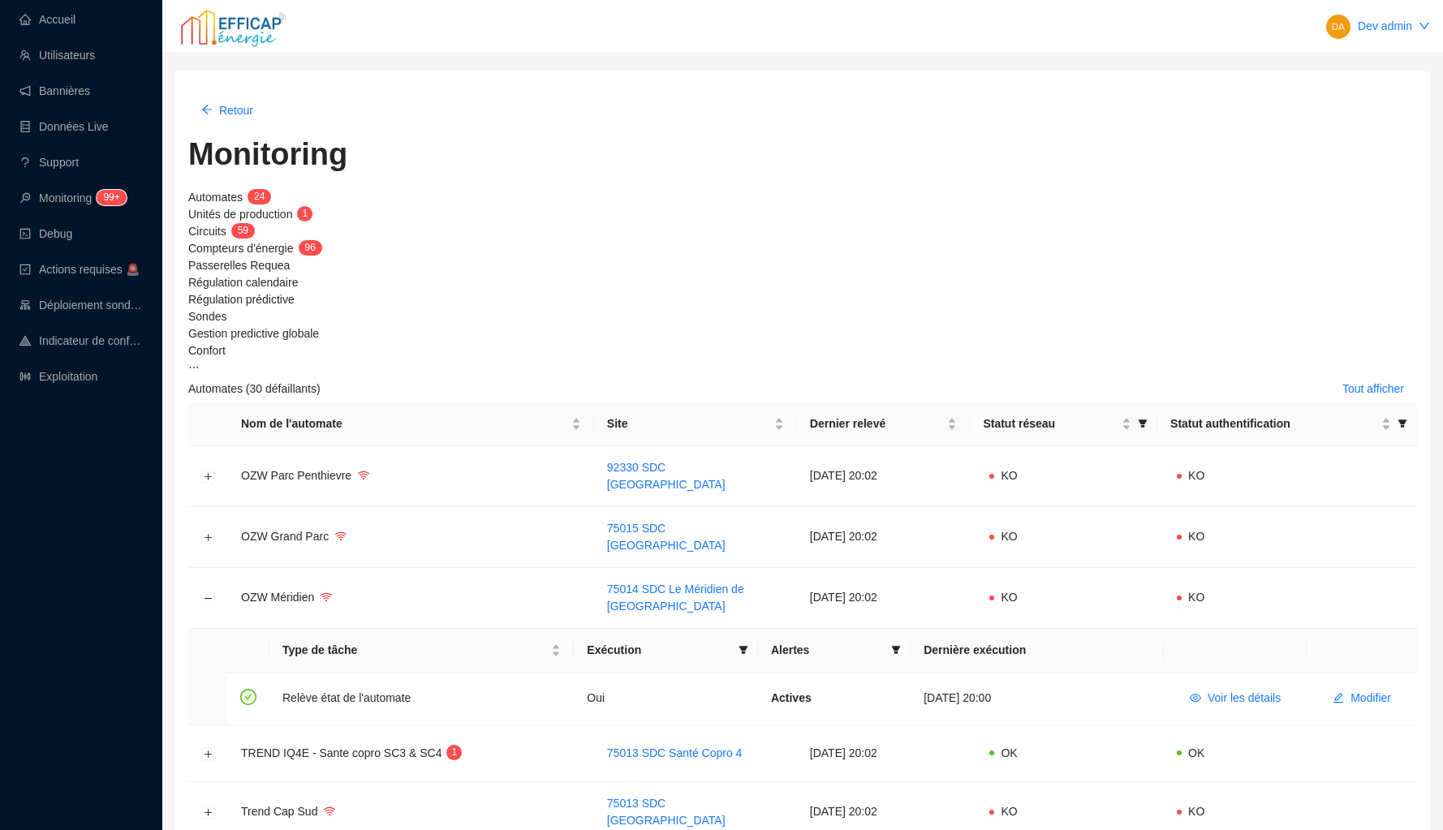 This screenshot has width=1443, height=830. What do you see at coordinates (240, 214) in the screenshot?
I see `span: Unités de production` at bounding box center [240, 214].